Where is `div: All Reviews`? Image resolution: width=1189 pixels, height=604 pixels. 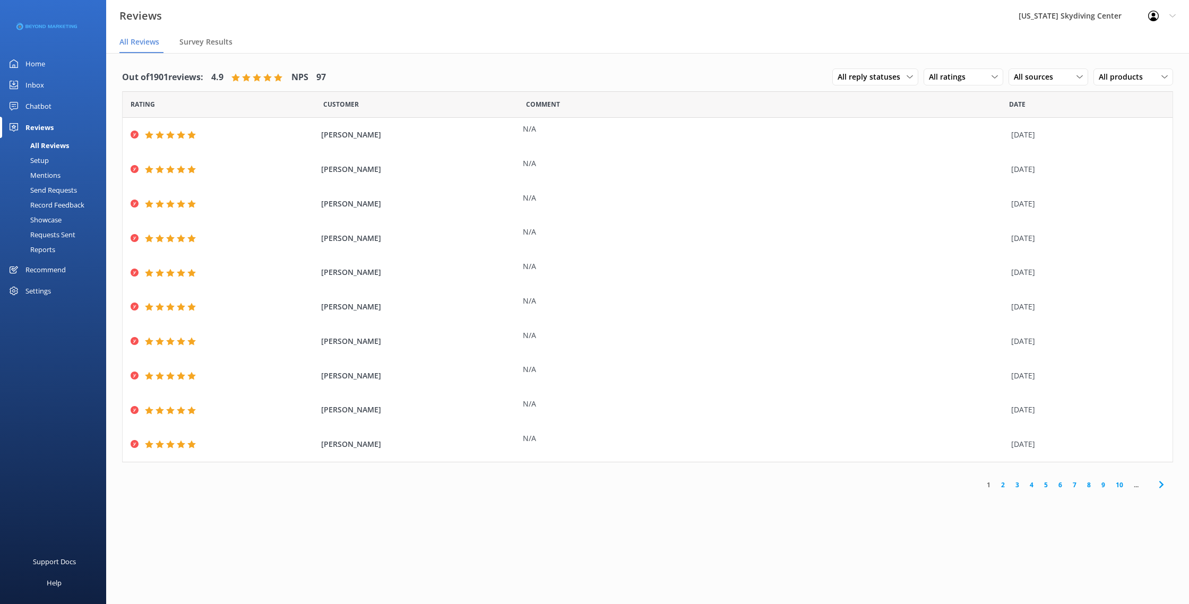 div: All Reviews is located at coordinates (38, 146).